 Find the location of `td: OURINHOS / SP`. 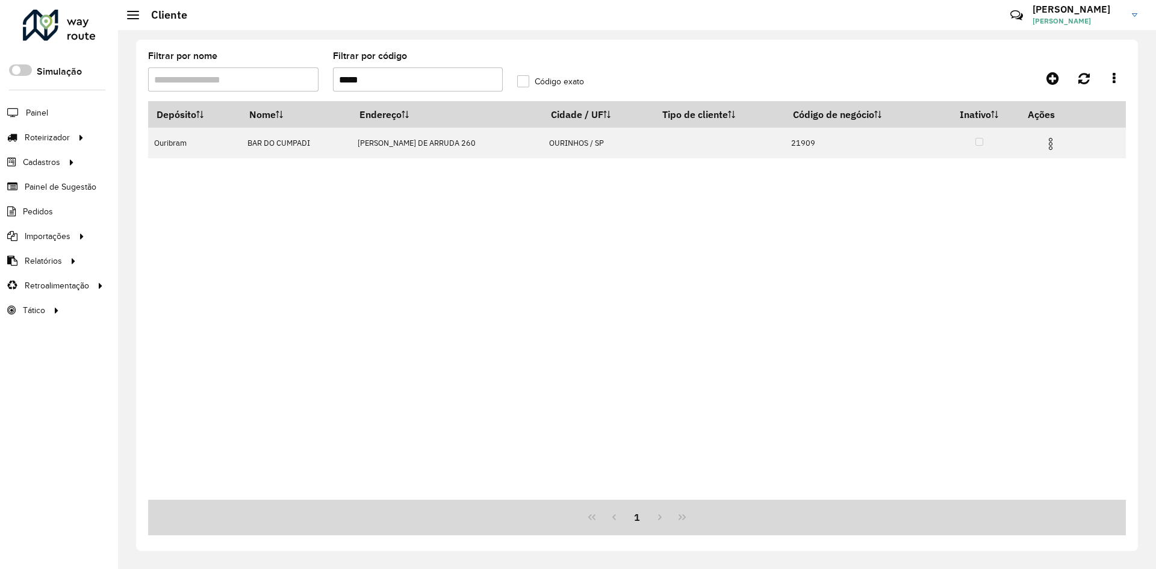

td: OURINHOS / SP is located at coordinates (598, 143).